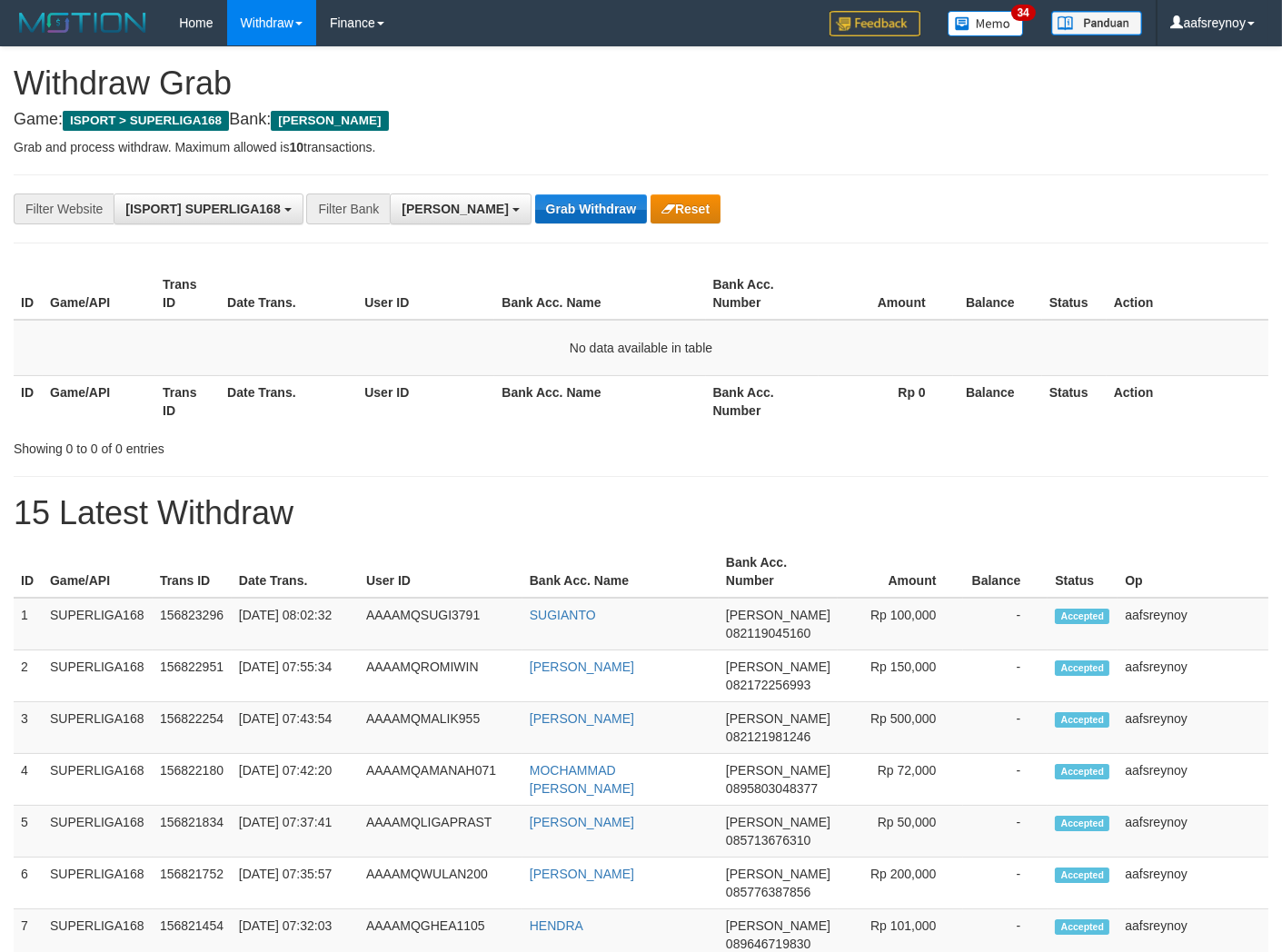 This screenshot has height=952, width=1282. What do you see at coordinates (641, 120) in the screenshot?
I see `h4: Game: Bank:` at bounding box center [641, 120].